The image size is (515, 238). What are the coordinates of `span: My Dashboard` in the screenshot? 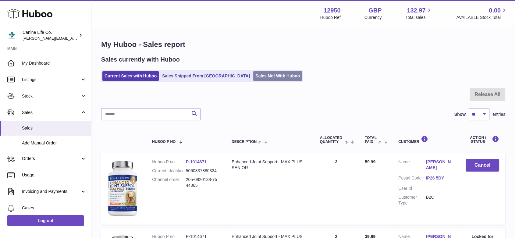 It's located at (54, 63).